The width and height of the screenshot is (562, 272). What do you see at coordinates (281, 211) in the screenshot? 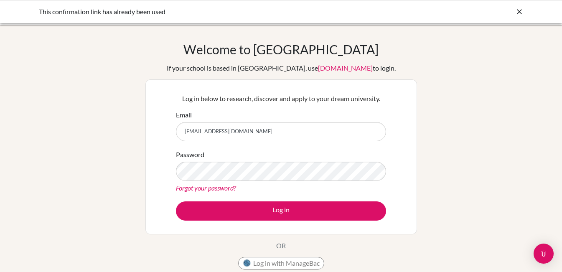
I see `button: Log in` at bounding box center [281, 211].